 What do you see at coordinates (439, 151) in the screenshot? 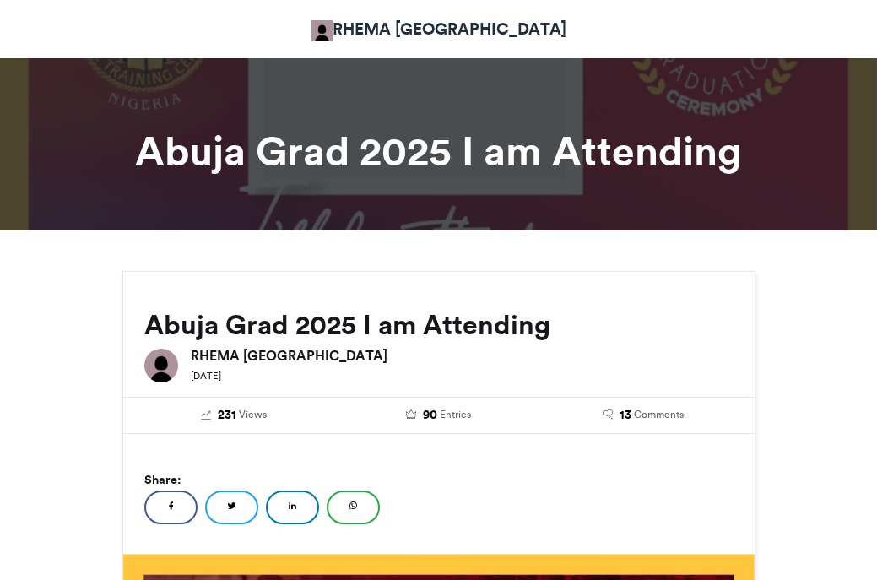
I see `h1: Abuja Grad 2025 I am Attending` at bounding box center [439, 151].